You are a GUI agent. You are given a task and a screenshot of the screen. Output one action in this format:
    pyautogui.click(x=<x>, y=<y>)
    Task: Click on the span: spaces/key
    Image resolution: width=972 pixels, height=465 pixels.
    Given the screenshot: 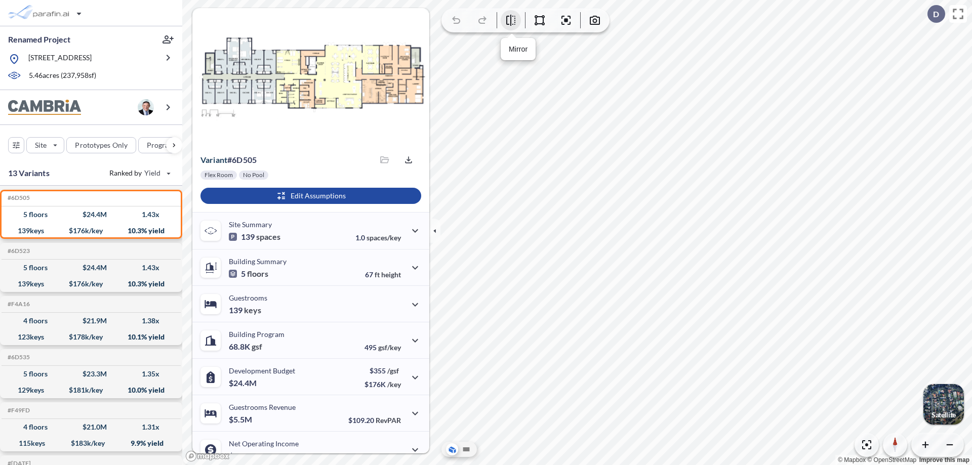 What is the action you would take?
    pyautogui.click(x=384, y=237)
    